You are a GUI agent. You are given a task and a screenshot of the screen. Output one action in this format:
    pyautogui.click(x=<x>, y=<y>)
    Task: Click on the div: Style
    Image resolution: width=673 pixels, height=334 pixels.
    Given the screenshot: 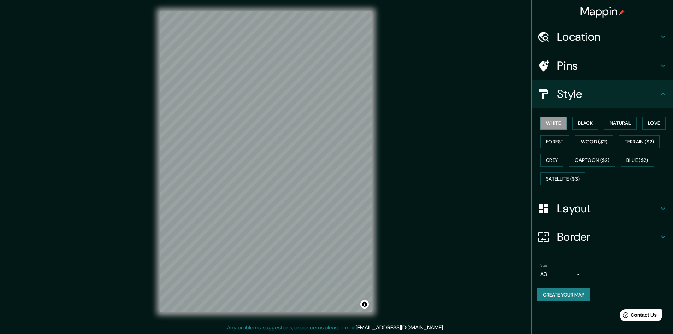 What is the action you would take?
    pyautogui.click(x=603, y=94)
    